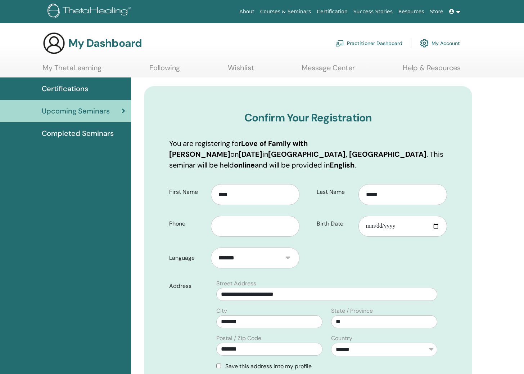  Describe the element at coordinates (187, 258) in the screenshot. I see `label: Language` at that location.